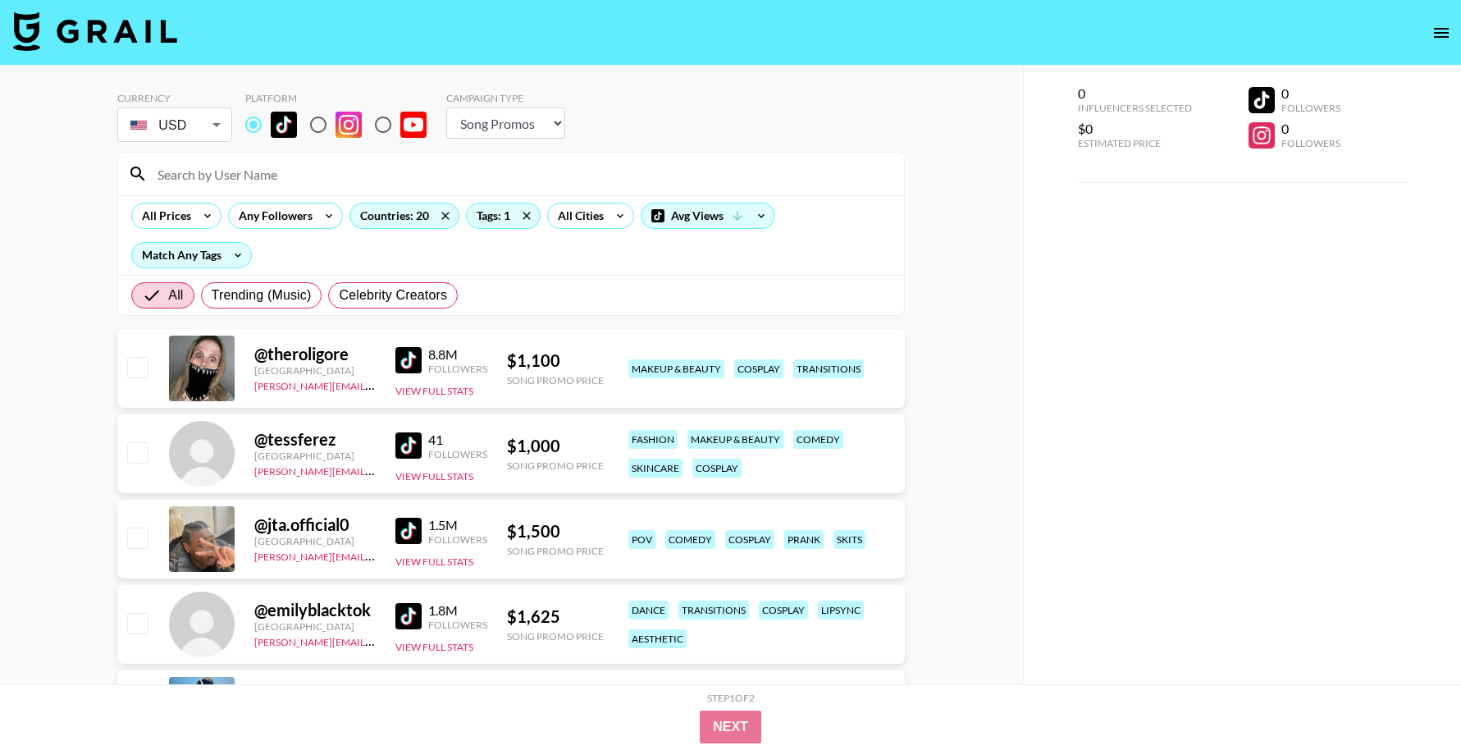 Image resolution: width=1461 pixels, height=750 pixels. What do you see at coordinates (849, 539) in the screenshot?
I see `div: skits` at bounding box center [849, 539].